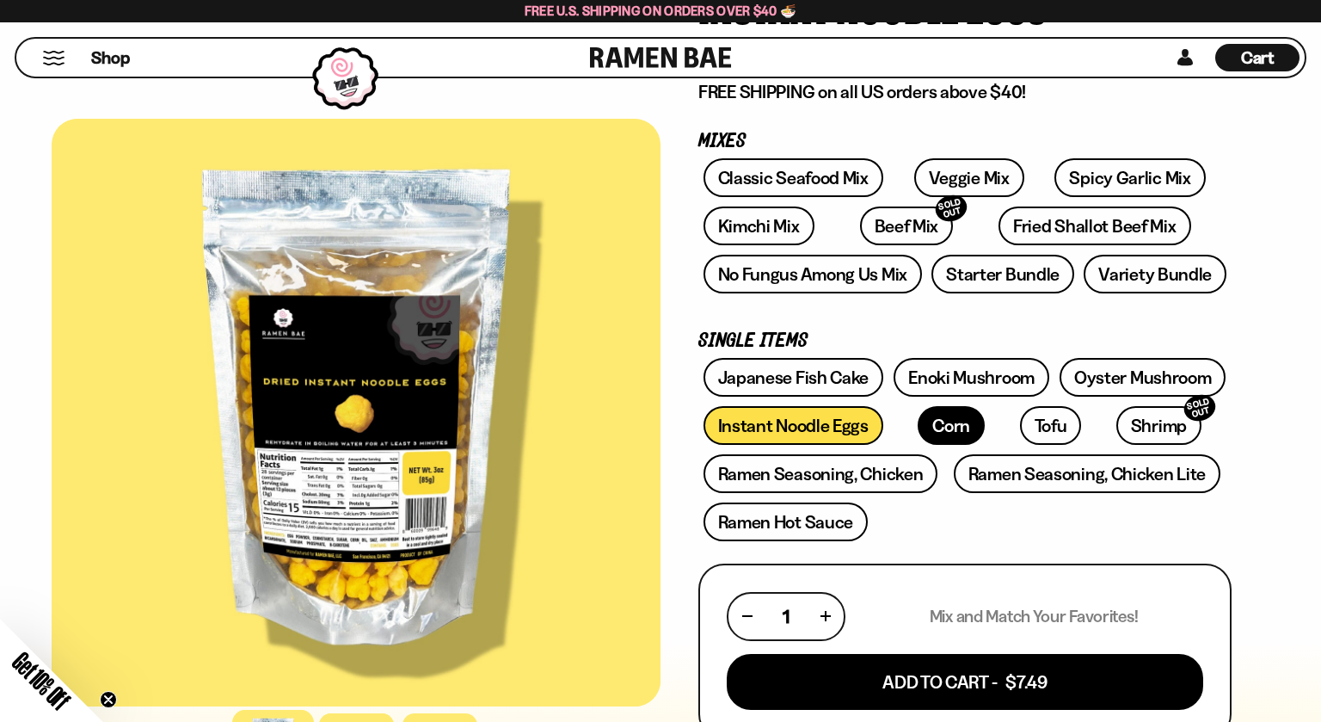  Describe the element at coordinates (965, 341) in the screenshot. I see `p: Single Items` at that location.